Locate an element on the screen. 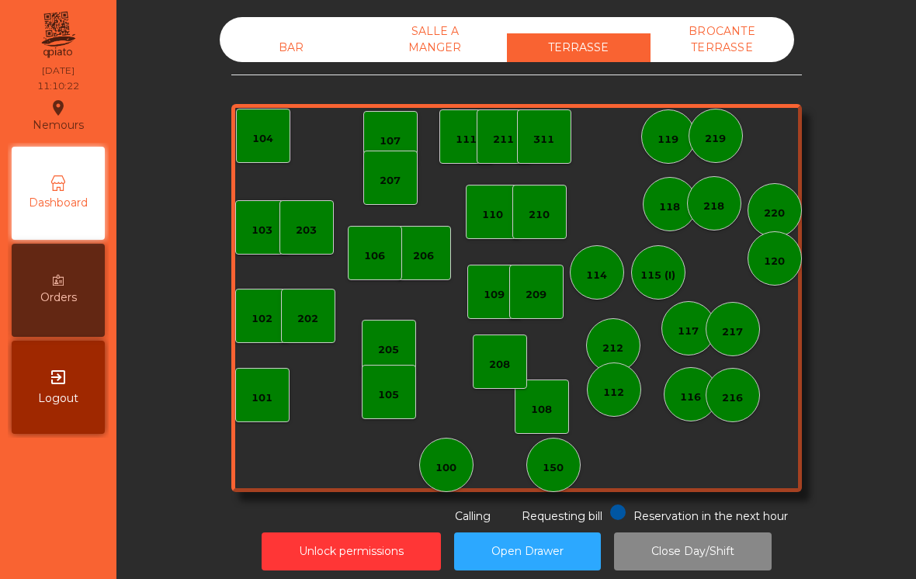 The height and width of the screenshot is (579, 916). div: 116 is located at coordinates (690, 398).